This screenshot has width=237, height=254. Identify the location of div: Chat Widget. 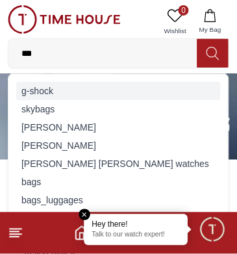
(213, 230).